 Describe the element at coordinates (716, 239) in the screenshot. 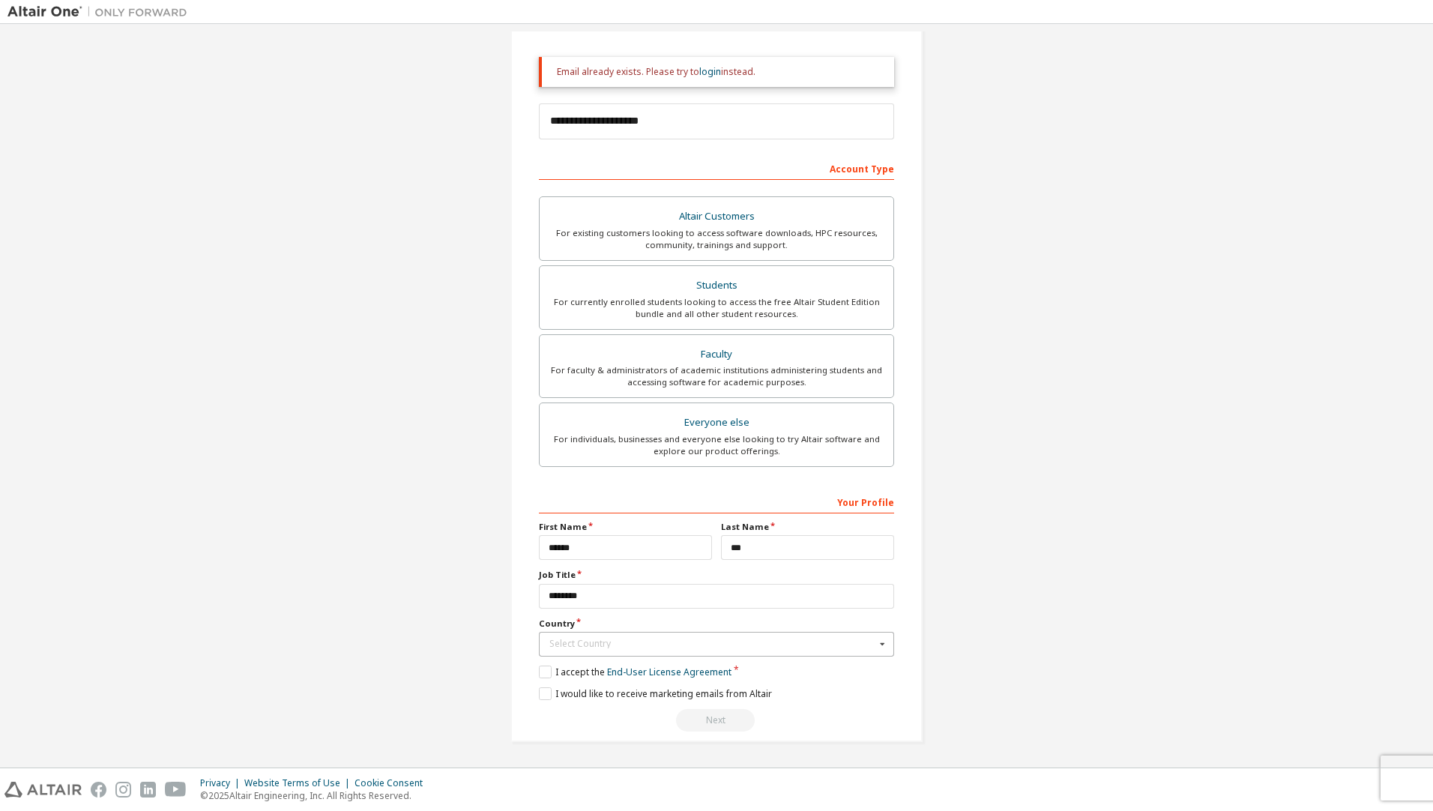

I see `div: For existing customers looking to access software downloads, HPC resources, community, trainings ...` at that location.